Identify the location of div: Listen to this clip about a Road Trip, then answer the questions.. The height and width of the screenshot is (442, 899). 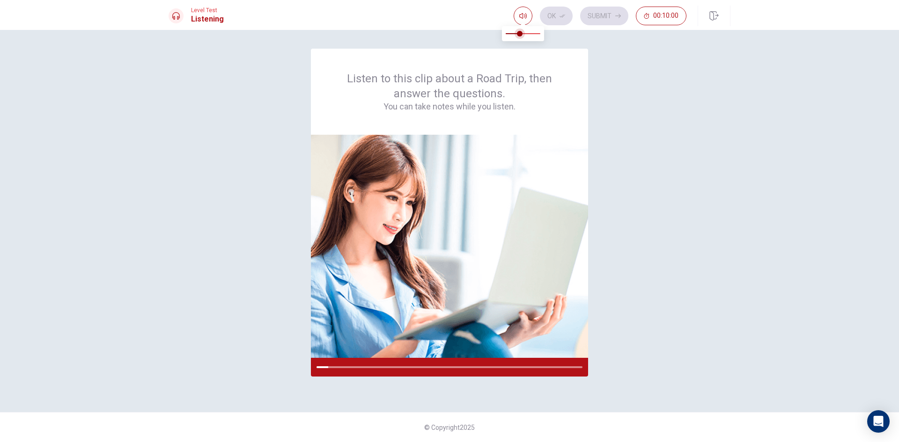
(449, 92).